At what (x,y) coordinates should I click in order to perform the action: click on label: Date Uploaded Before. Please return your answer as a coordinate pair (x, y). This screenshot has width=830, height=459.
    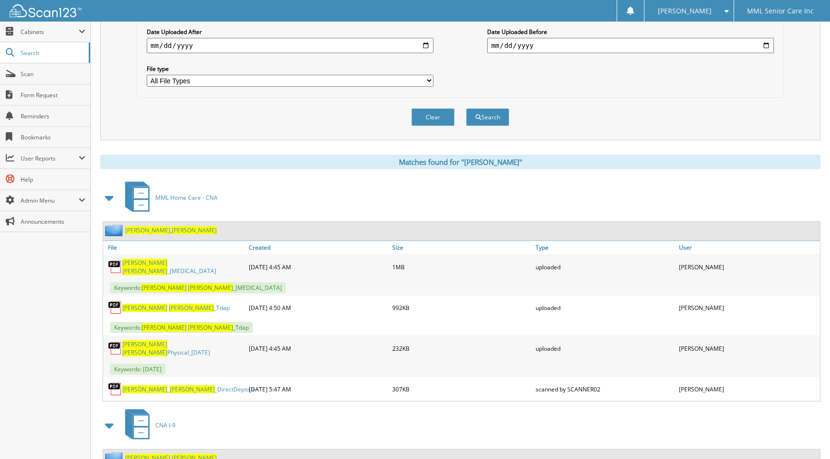
    Looking at the image, I should click on (630, 32).